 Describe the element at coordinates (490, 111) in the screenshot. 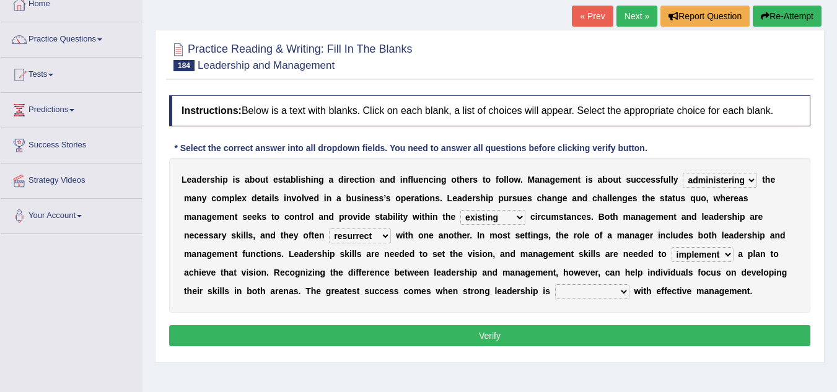

I see `h4: Below is a text with blanks. Click on each blank, a list of choices will appear. Select the appro...` at that location.